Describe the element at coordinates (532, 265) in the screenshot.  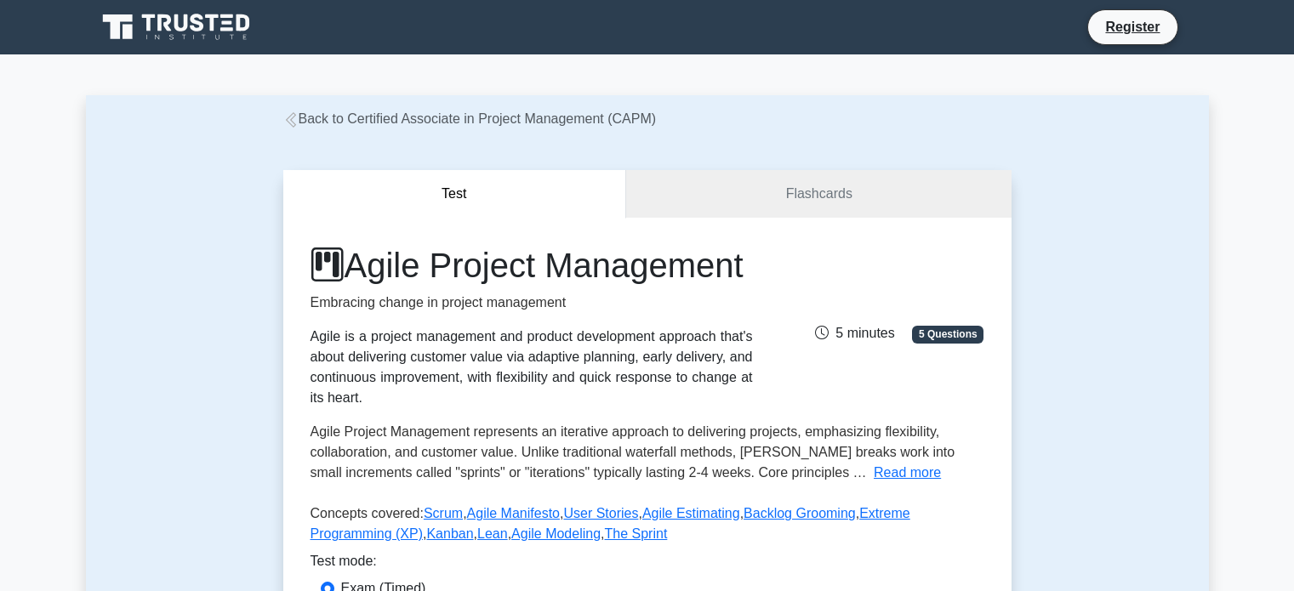
I see `h1: Agile Project Management` at that location.